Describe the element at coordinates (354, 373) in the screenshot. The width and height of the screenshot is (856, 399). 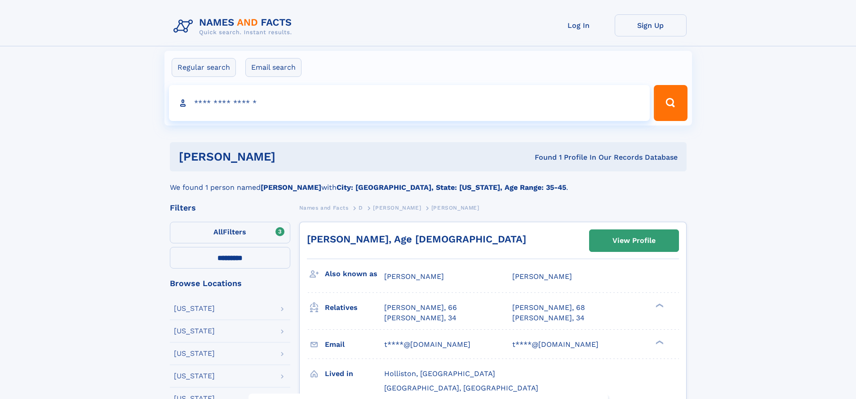
I see `h3: Lived in` at that location.